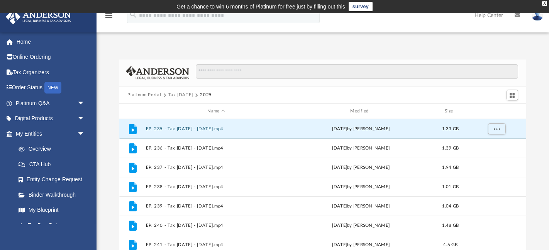 This screenshot has height=250, width=549. What do you see at coordinates (450, 186) in the screenshot?
I see `span: 1.01 GB` at bounding box center [450, 186].